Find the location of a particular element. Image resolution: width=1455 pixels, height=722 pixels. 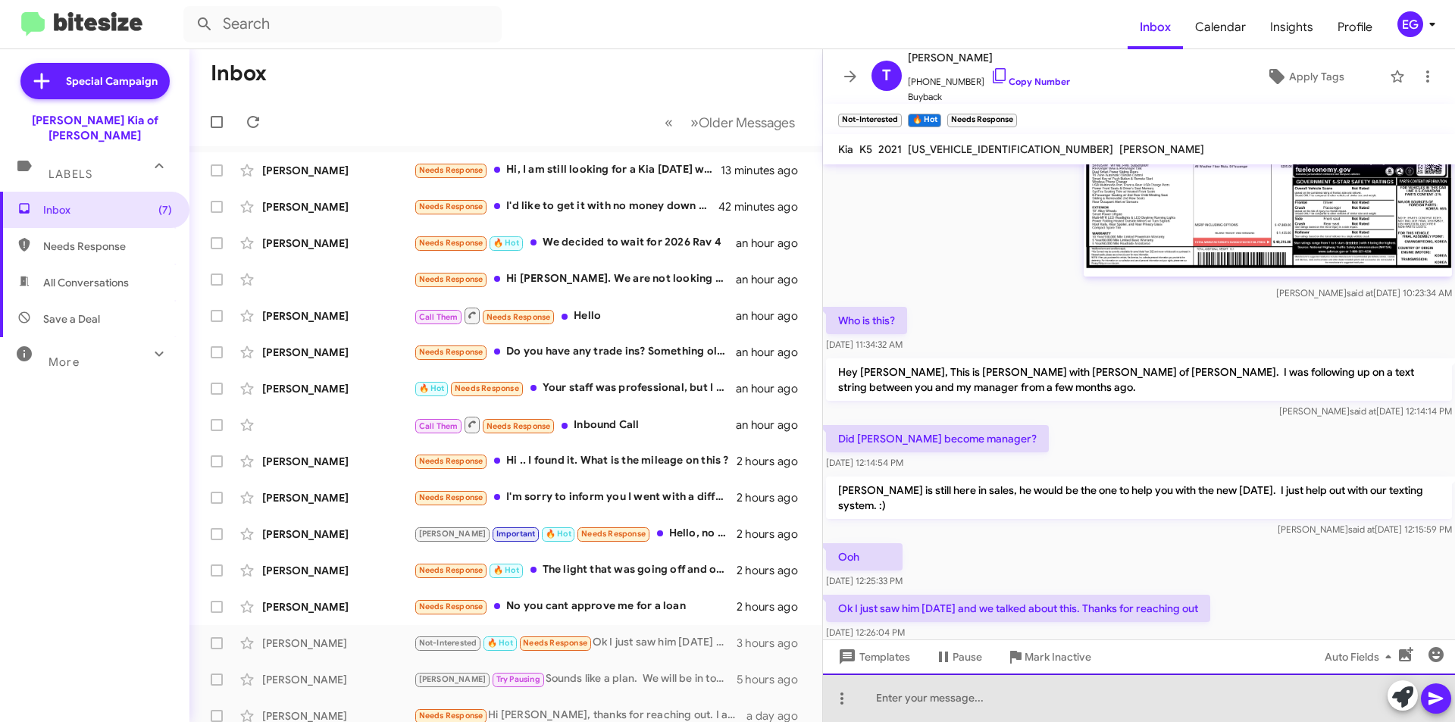

span: Not-Interested is located at coordinates (448, 643).